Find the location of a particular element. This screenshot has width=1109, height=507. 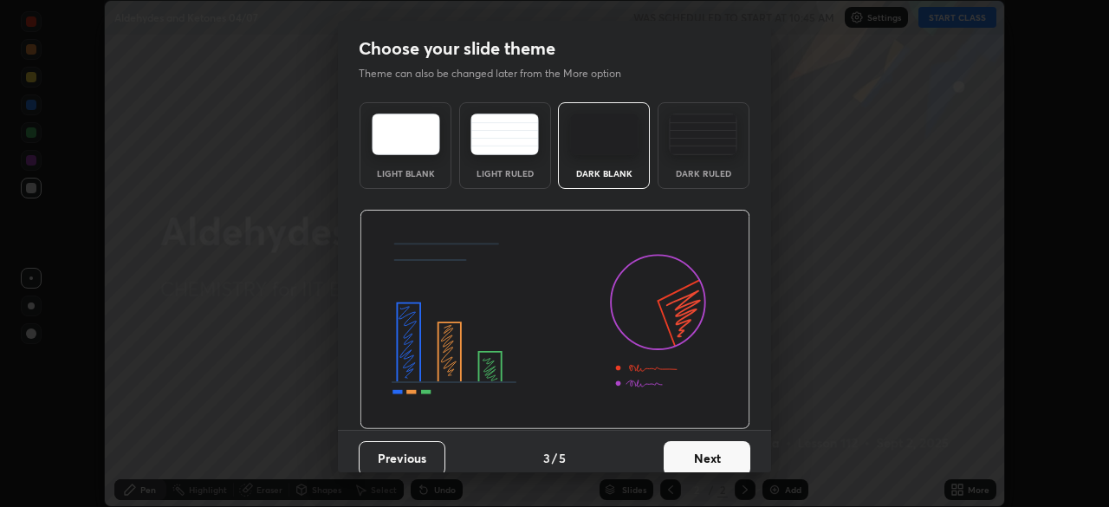

div: Dark Ruled is located at coordinates (704, 173).